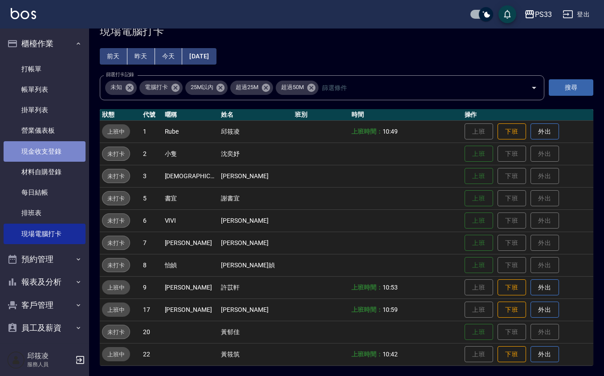 Image resolution: width=604 pixels, height=376 pixels. I want to click on button: 預約管理, so click(45, 259).